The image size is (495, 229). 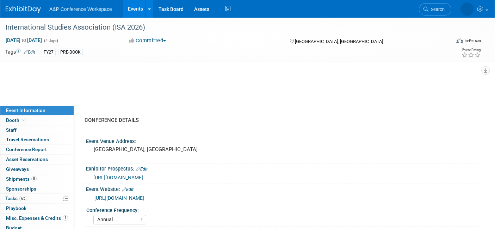 I want to click on div: Exhibitor Prospectus:, so click(x=283, y=168).